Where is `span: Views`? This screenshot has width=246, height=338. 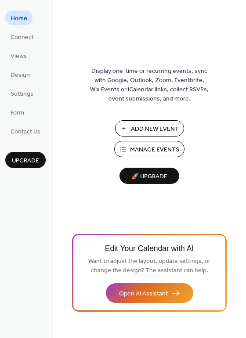
span: Views is located at coordinates (18, 56).